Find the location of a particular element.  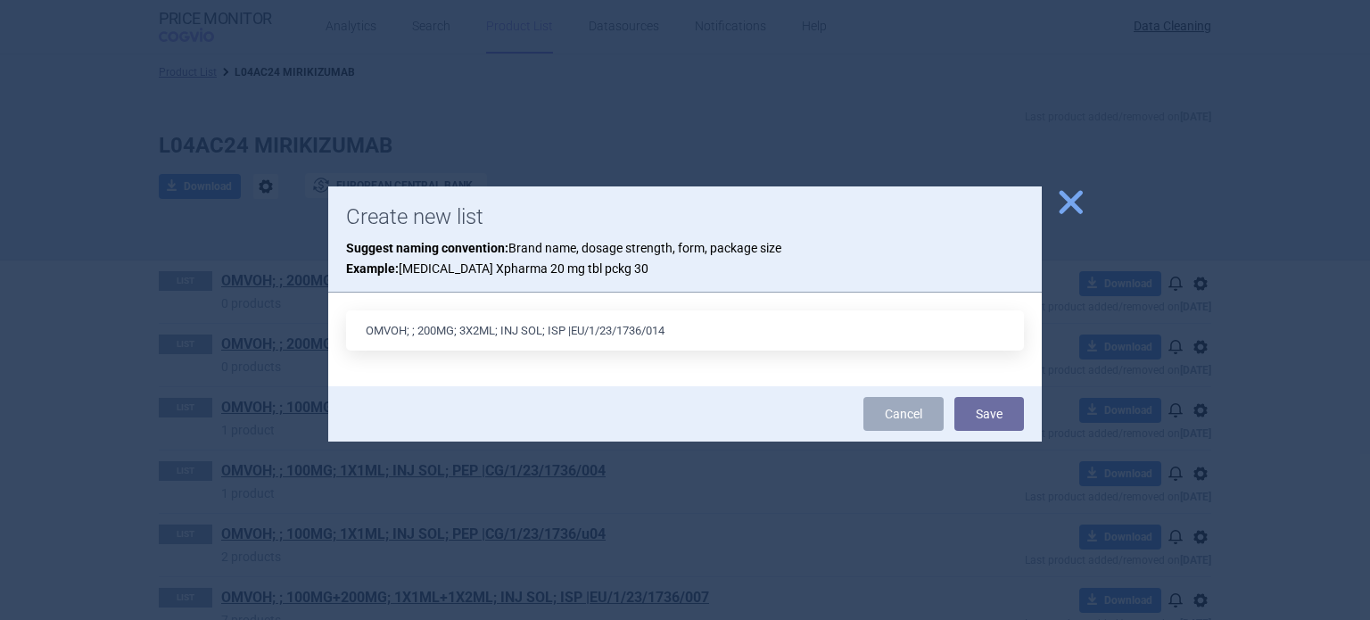

input: List name is located at coordinates (685, 330).